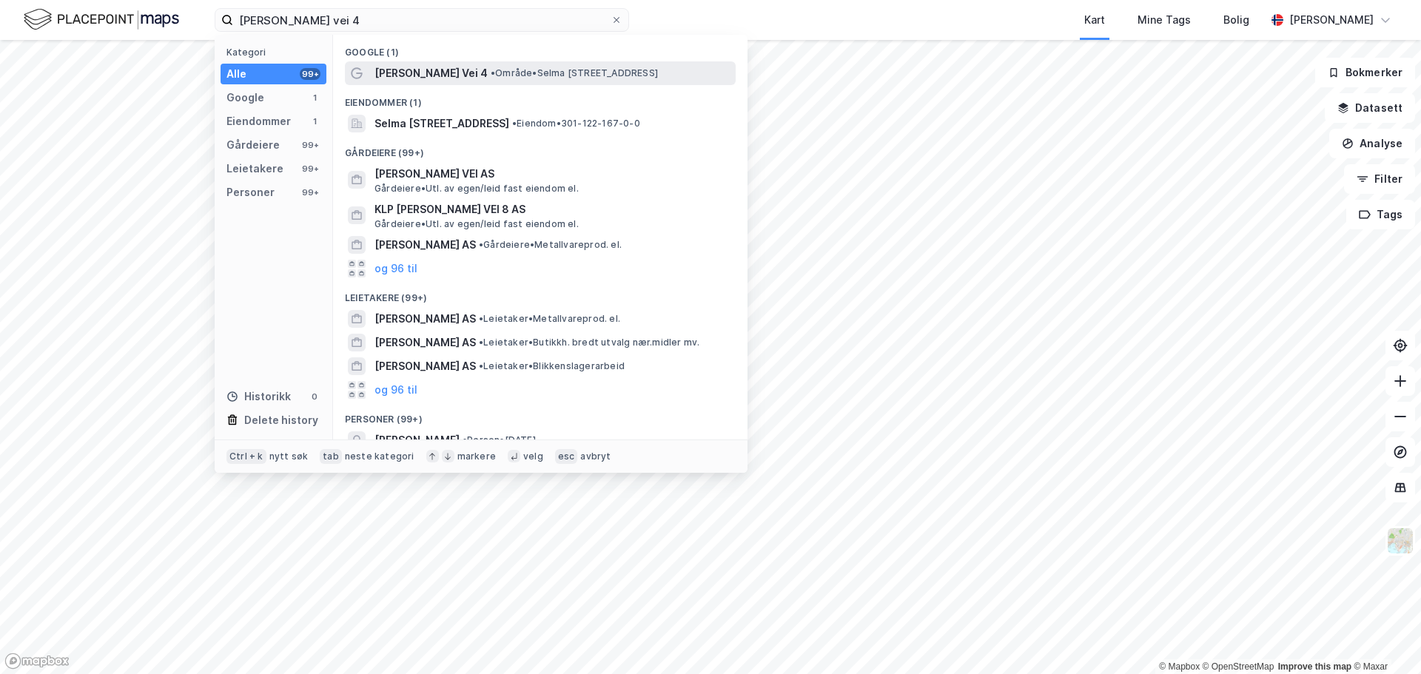  What do you see at coordinates (289, 457) in the screenshot?
I see `div: nytt søk` at bounding box center [289, 457].